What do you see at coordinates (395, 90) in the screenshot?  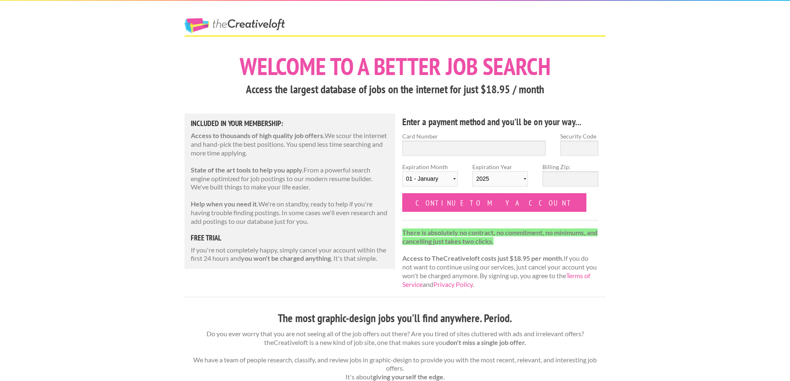 I see `h3: Access the largest database of jobs on the internet for just $18.95 / month` at bounding box center [395, 90].